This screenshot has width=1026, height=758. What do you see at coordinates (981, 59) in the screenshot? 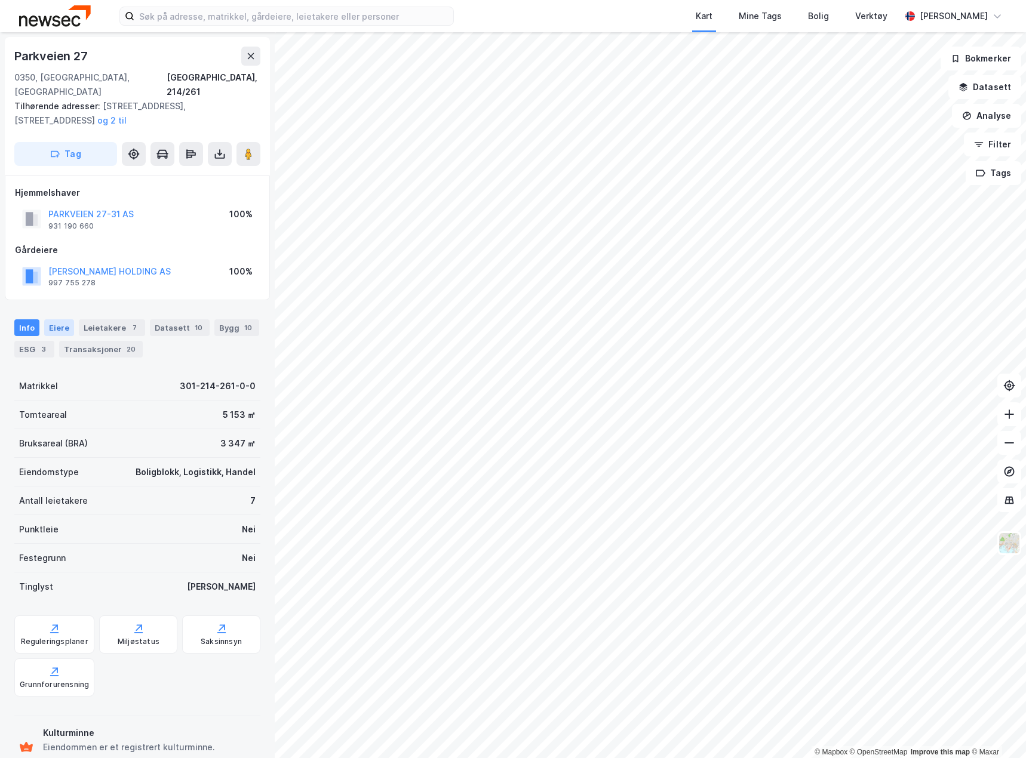
I see `button: Bokmerker` at bounding box center [981, 59].